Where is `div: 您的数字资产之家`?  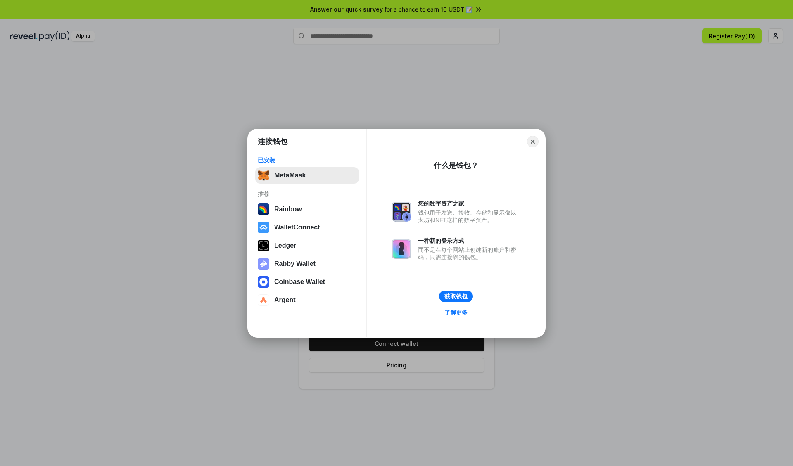
div: 您的数字资产之家 is located at coordinates (469, 204).